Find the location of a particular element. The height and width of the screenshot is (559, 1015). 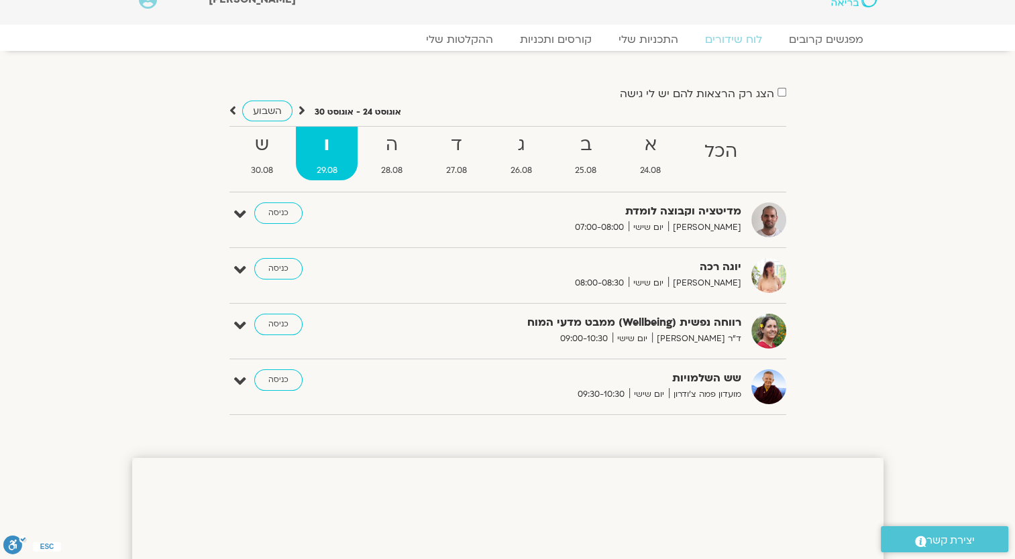

strong: יוגה רכה is located at coordinates (577, 267).